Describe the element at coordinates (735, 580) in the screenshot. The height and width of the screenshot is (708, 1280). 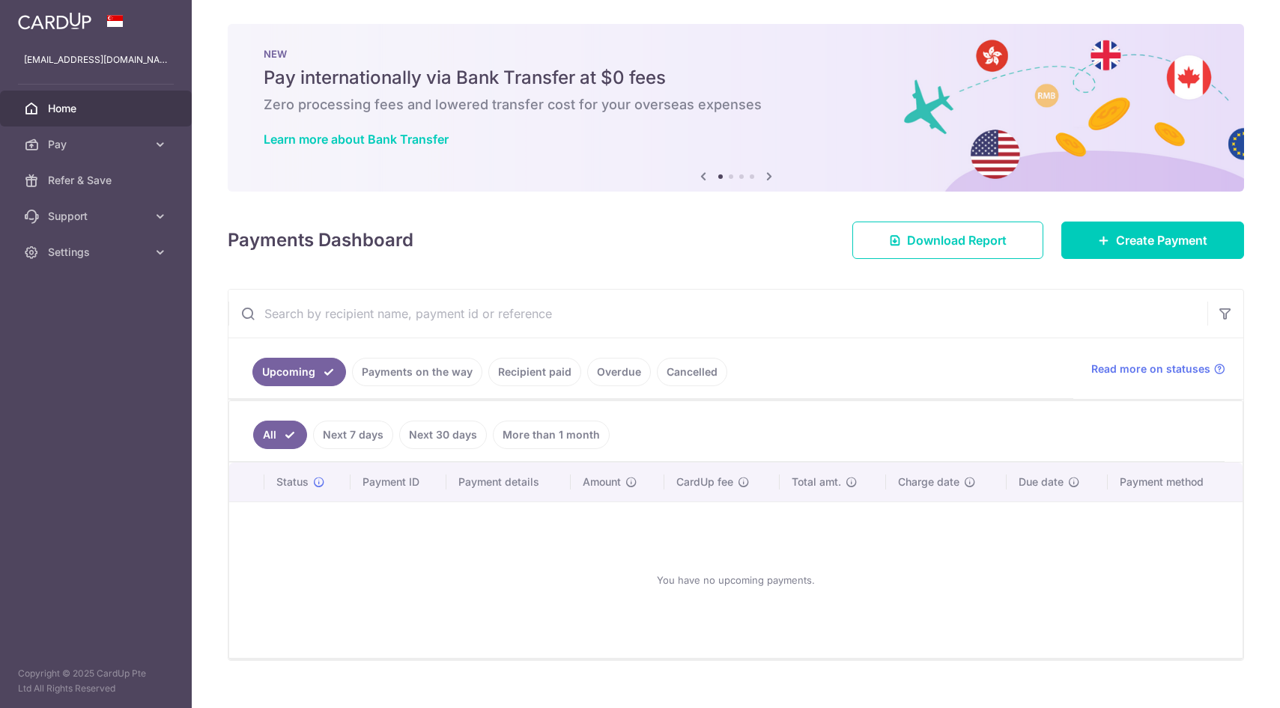
I see `div: You have no upcoming payments.` at that location.